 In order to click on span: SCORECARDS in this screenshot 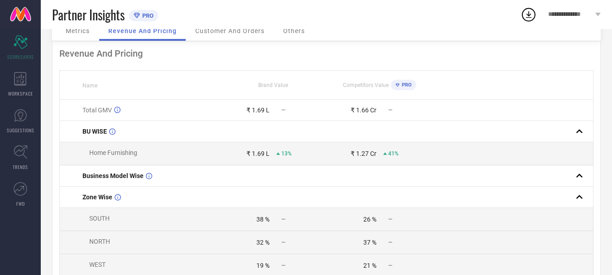, I will do `click(20, 57)`.